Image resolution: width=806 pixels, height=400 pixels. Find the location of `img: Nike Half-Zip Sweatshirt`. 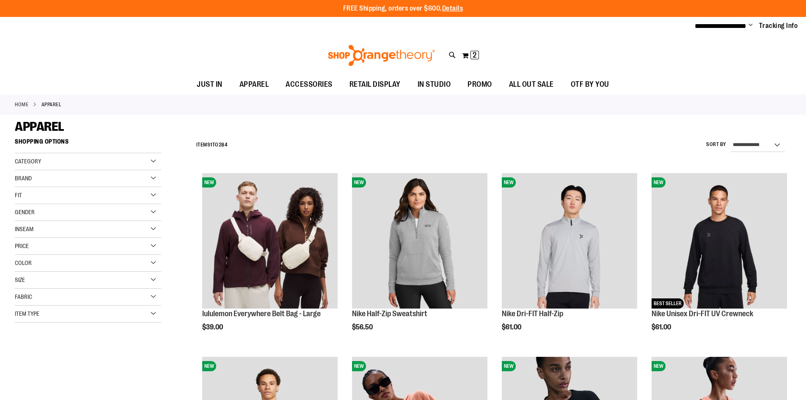

img: Nike Half-Zip Sweatshirt is located at coordinates (420, 241).